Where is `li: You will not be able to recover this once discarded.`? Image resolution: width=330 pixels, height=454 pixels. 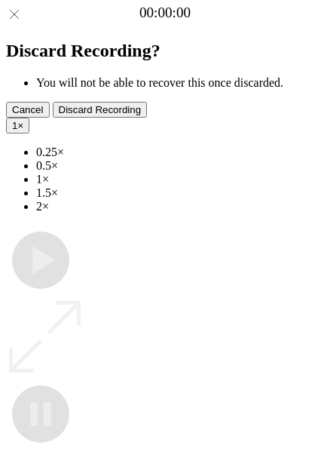
li: You will not be able to recover this once discarded. is located at coordinates (180, 83).